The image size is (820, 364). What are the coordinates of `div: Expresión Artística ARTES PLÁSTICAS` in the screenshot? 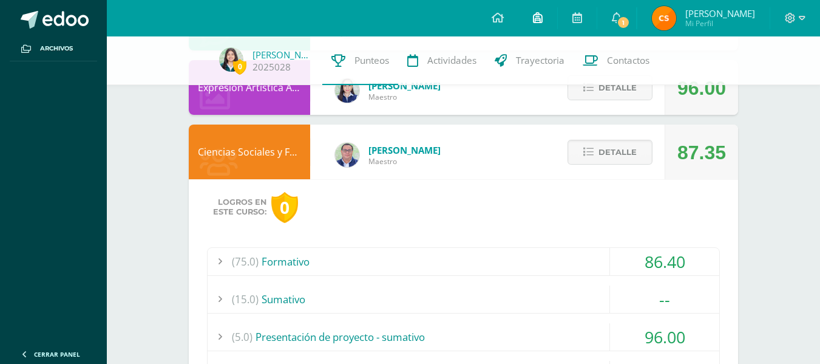 It's located at (250, 87).